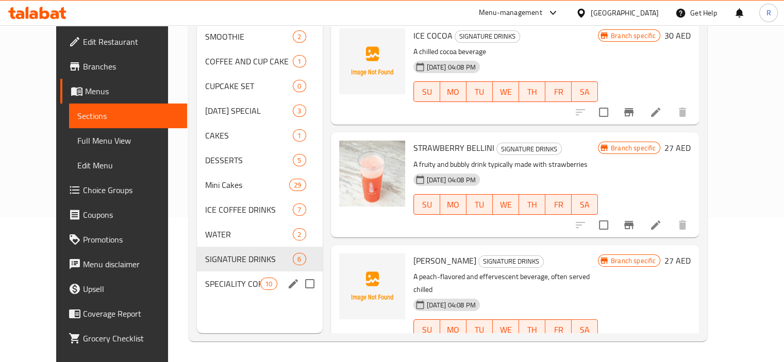 The height and width of the screenshot is (362, 784). I want to click on img: ICE COCOA, so click(372, 61).